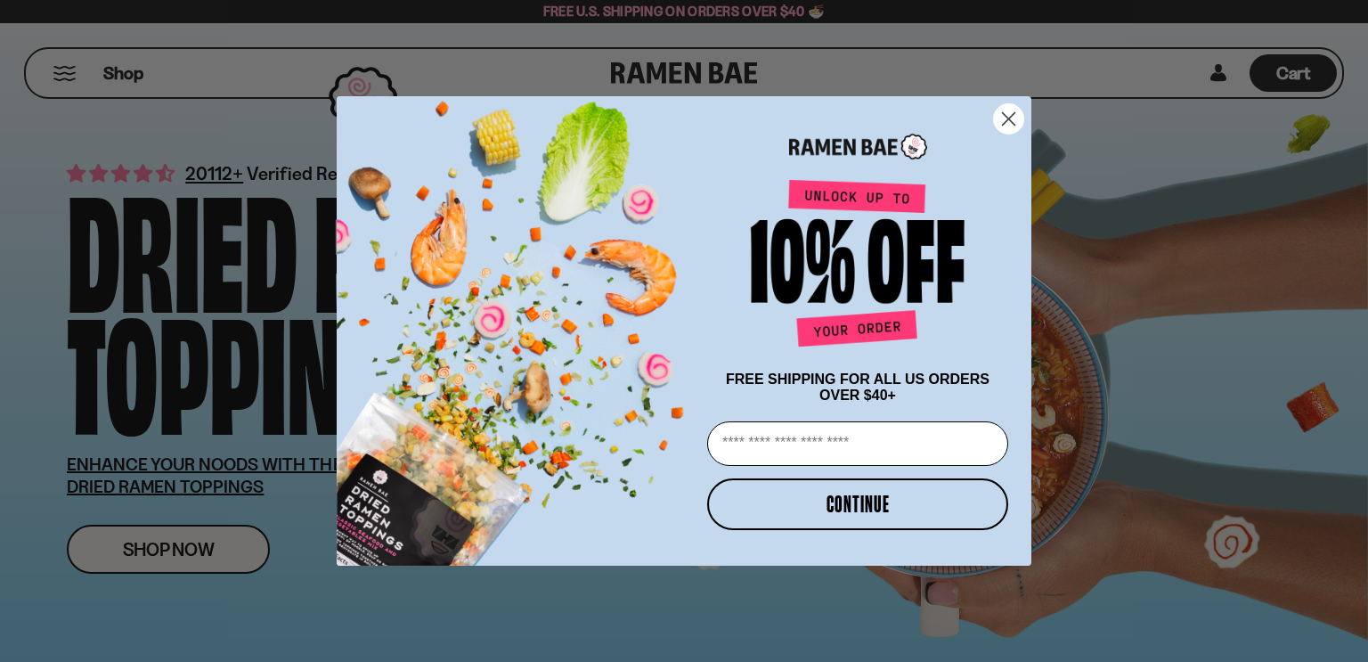  I want to click on span: FREE SHIPPING FOR ALL US ORDERS OVER $40+, so click(858, 387).